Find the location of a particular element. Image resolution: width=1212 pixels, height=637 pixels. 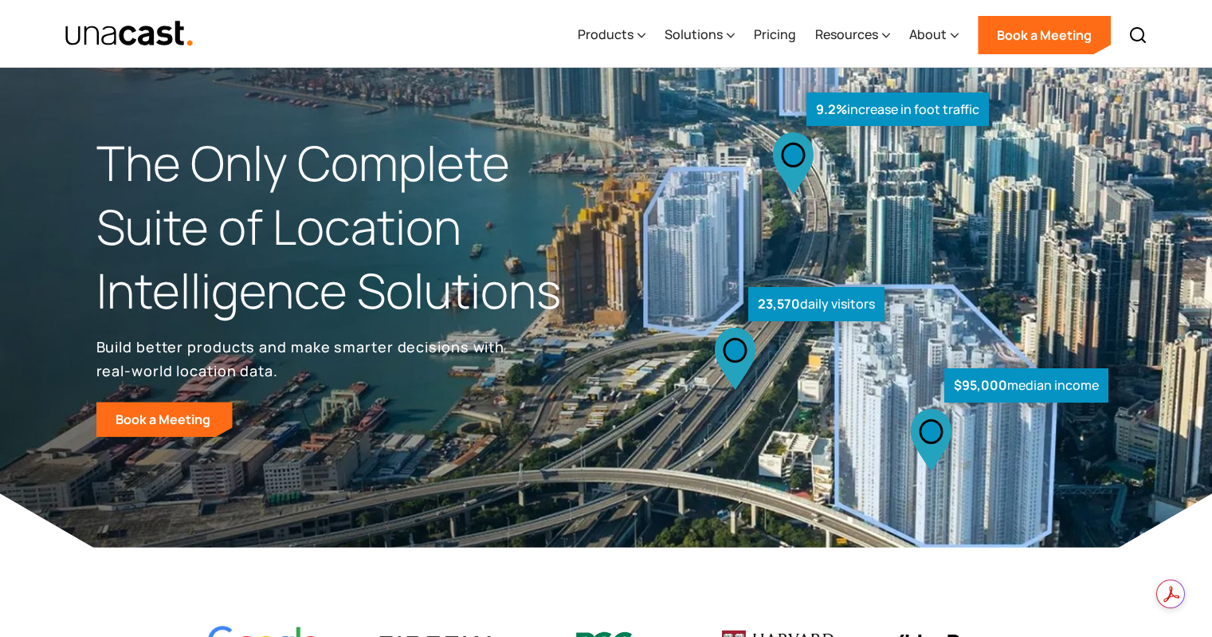

strong: $95,000 is located at coordinates (980, 385).